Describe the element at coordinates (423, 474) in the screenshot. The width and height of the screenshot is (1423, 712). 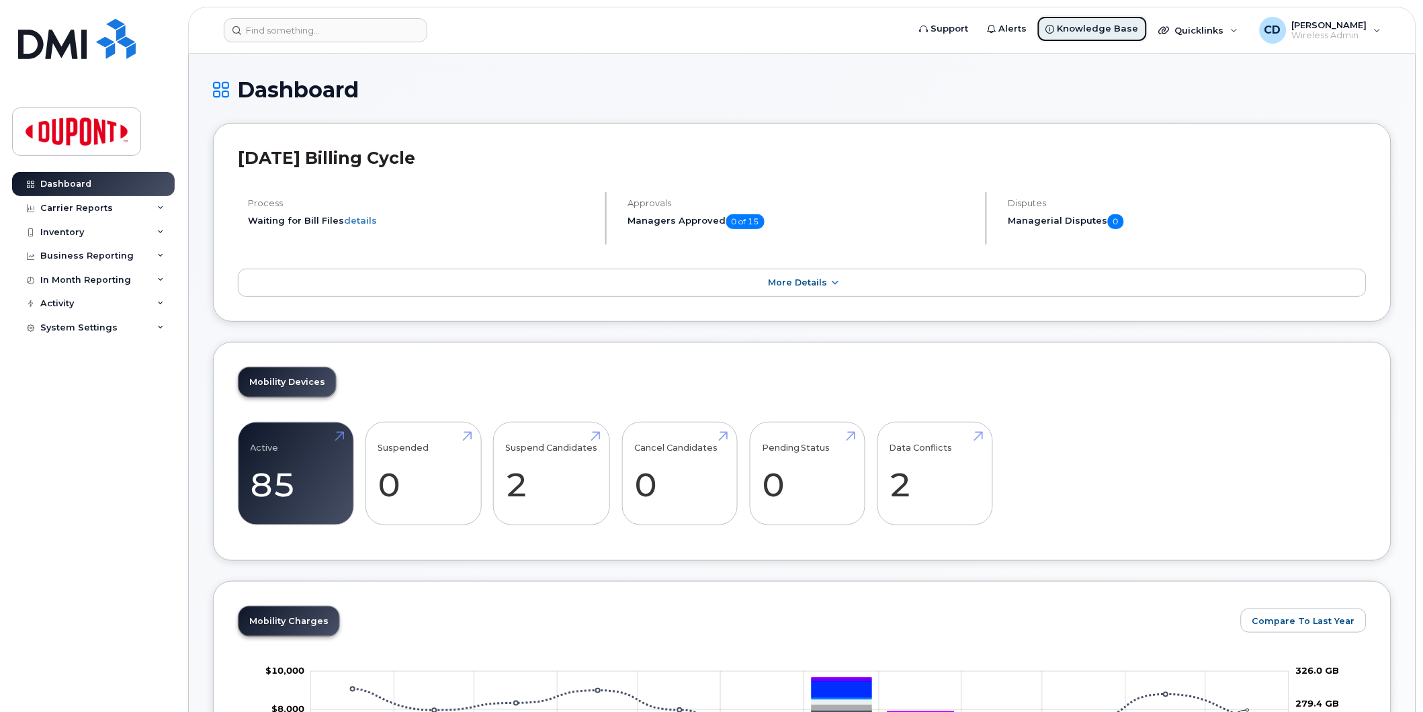
I see `a: Suspended 0` at that location.